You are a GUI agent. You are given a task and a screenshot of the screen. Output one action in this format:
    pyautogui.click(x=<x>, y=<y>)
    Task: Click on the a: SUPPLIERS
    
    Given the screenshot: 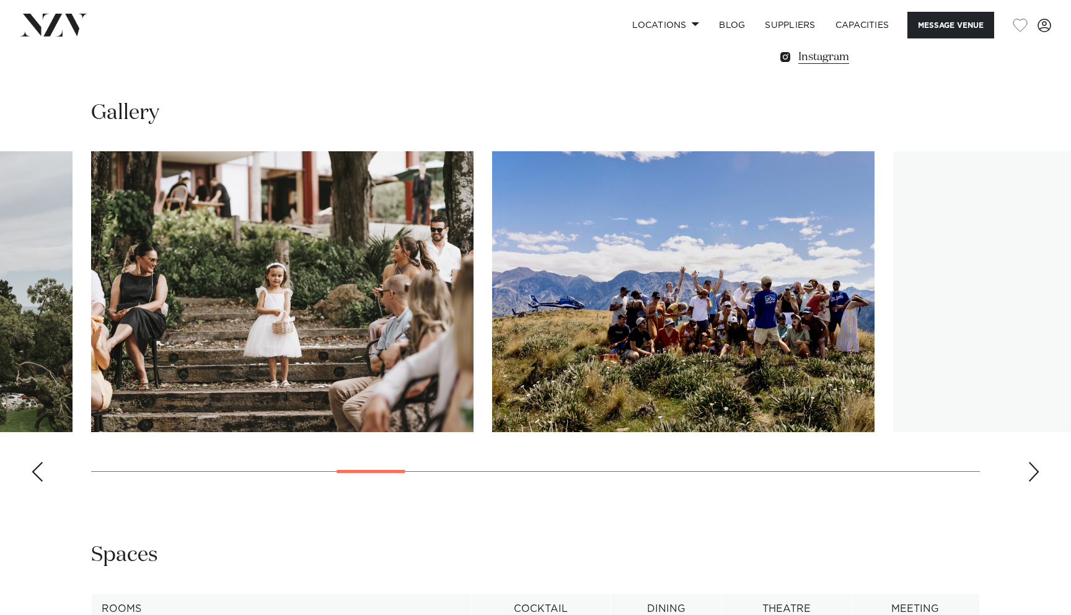 What is the action you would take?
    pyautogui.click(x=790, y=25)
    